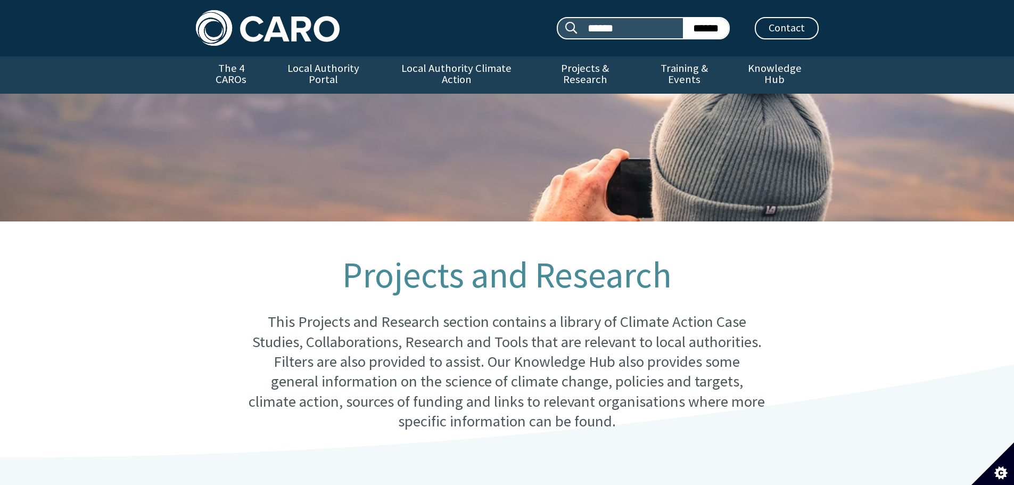  What do you see at coordinates (507, 275) in the screenshot?
I see `h1: Projects and Research` at bounding box center [507, 275].